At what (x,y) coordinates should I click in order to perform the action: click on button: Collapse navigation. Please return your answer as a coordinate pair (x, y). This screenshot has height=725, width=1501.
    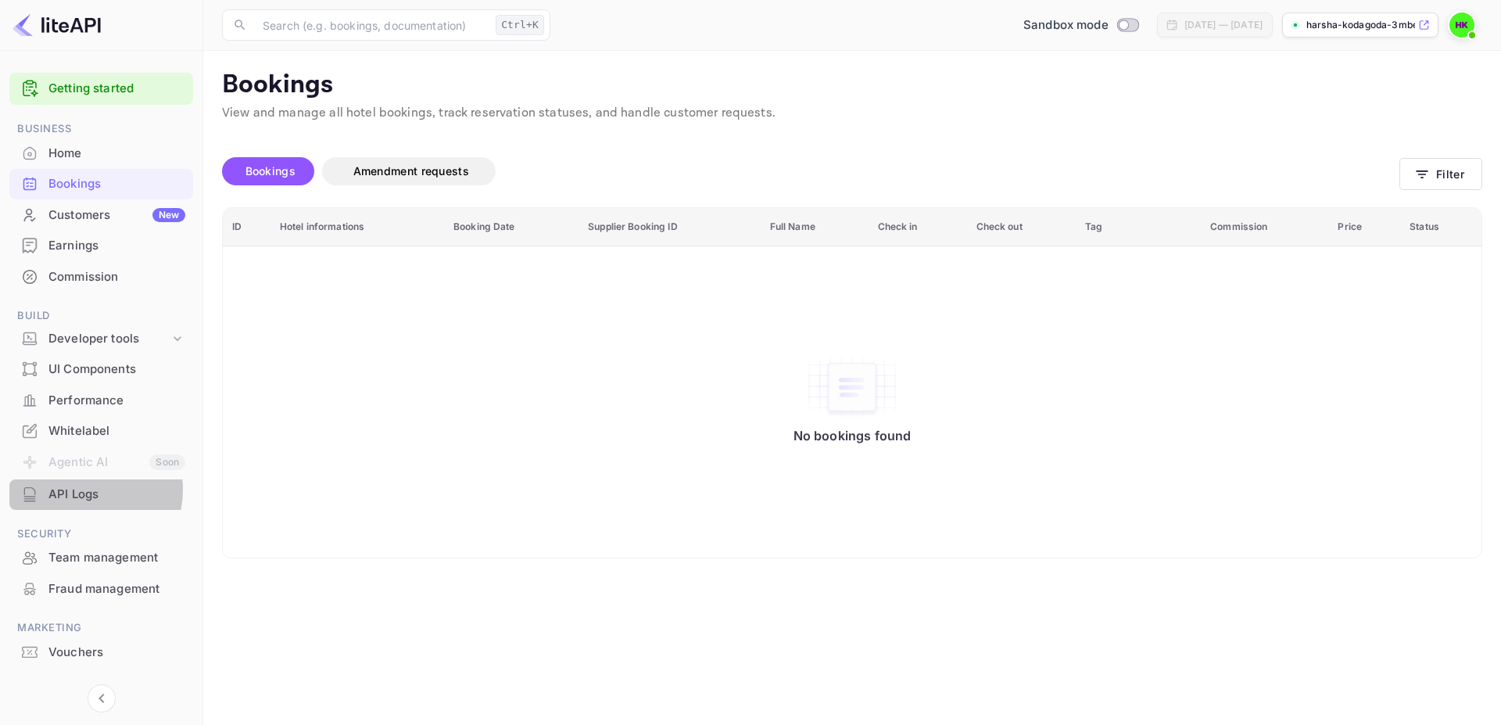
    Looking at the image, I should click on (102, 698).